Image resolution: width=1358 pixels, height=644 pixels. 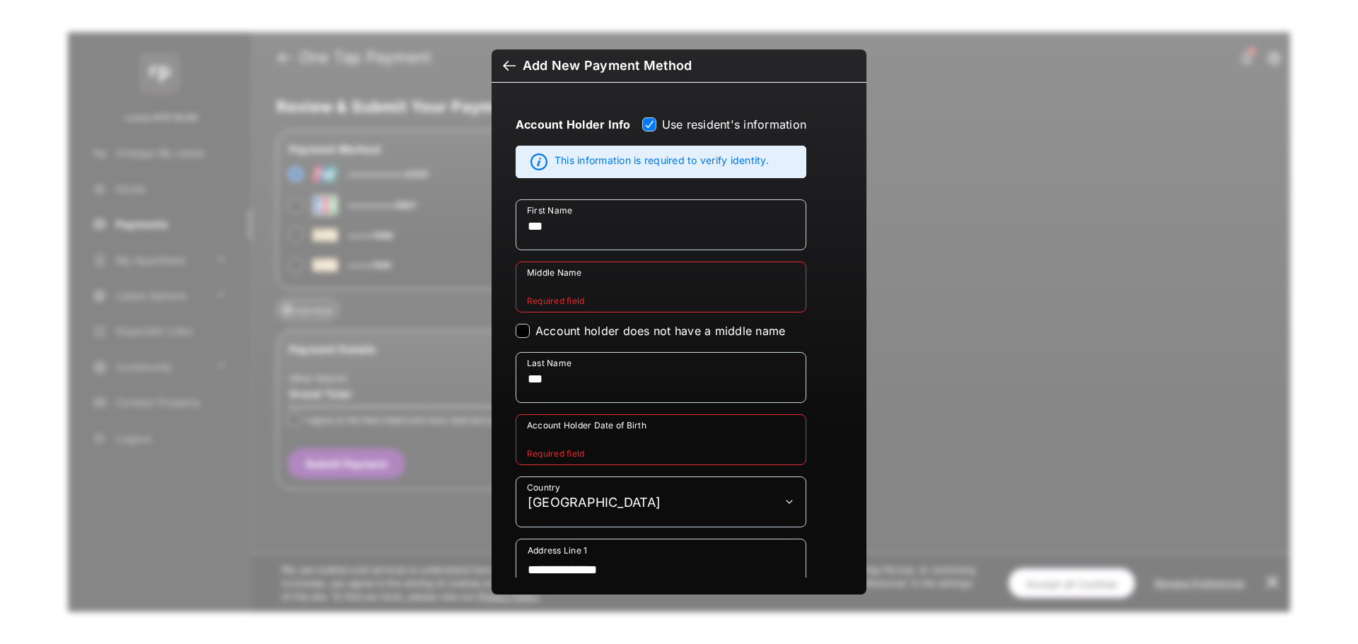 I want to click on div: Add New Payment Method, so click(x=607, y=66).